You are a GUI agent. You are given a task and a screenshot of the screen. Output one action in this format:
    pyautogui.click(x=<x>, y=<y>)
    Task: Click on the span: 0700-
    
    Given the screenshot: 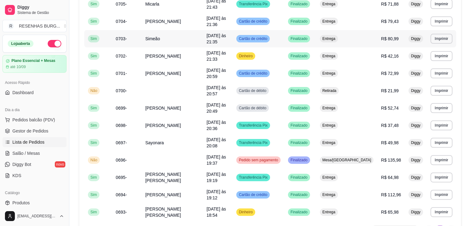 What is the action you would take?
    pyautogui.click(x=121, y=91)
    